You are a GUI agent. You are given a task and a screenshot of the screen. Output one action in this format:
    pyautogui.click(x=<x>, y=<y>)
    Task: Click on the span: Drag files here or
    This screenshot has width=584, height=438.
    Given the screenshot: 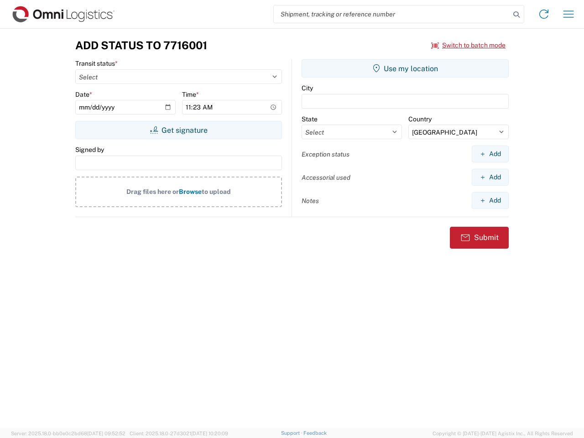 What is the action you would take?
    pyautogui.click(x=152, y=192)
    